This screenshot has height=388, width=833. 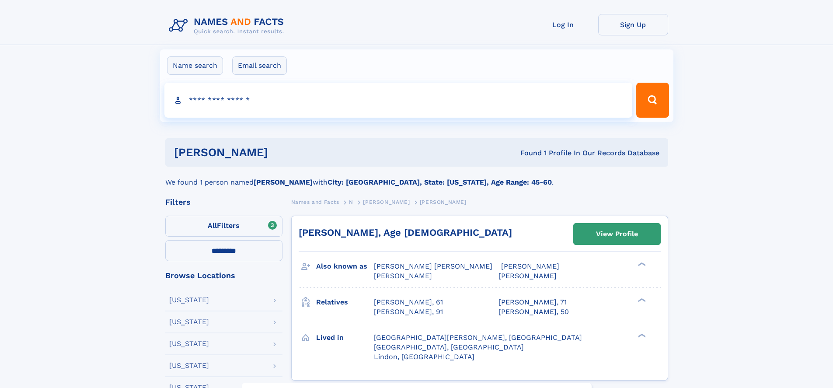 What do you see at coordinates (653, 100) in the screenshot?
I see `button: Search Button` at bounding box center [653, 100].